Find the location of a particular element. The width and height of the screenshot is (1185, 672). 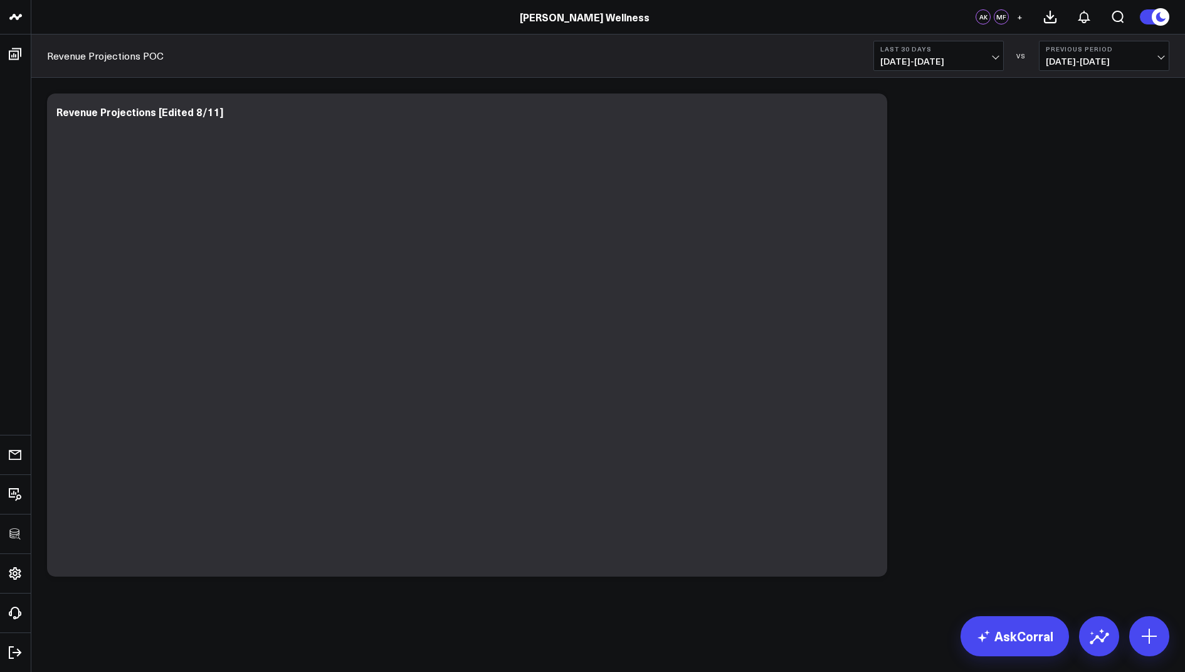

div: MF is located at coordinates (1001, 17).